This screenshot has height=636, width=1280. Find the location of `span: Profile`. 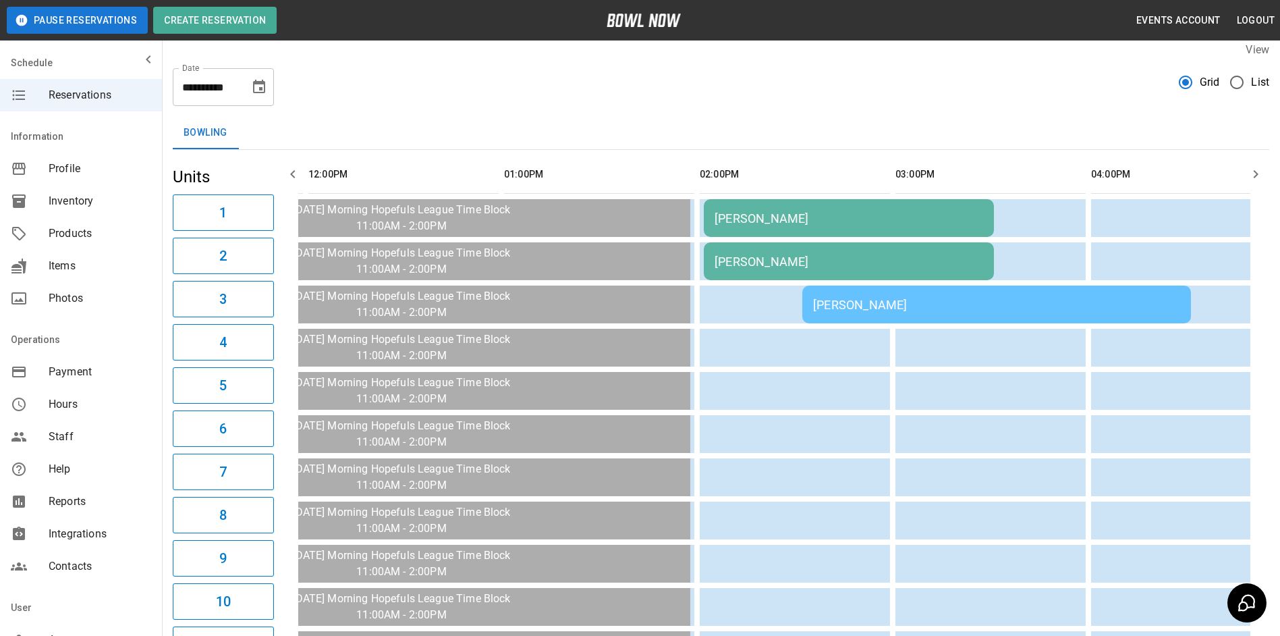

span: Profile is located at coordinates (100, 169).